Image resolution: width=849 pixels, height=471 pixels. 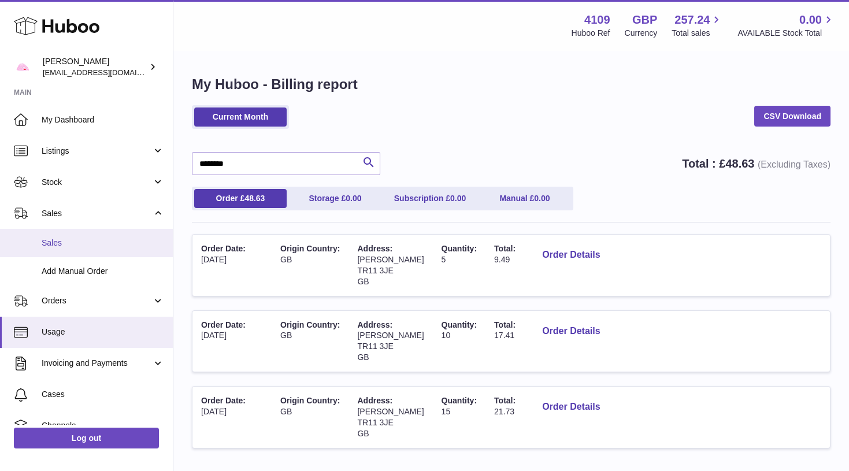 What do you see at coordinates (502, 260) in the screenshot?
I see `span: 9.49` at bounding box center [502, 260].